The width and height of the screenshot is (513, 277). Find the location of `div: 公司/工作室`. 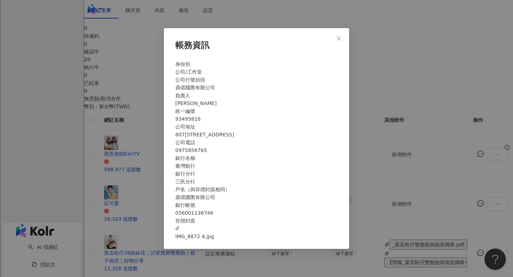

div: 公司/工作室 is located at coordinates (257, 72).